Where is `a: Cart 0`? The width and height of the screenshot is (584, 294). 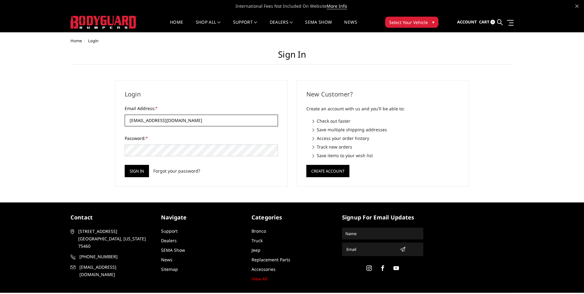
a: Cart 0 is located at coordinates (487, 22).